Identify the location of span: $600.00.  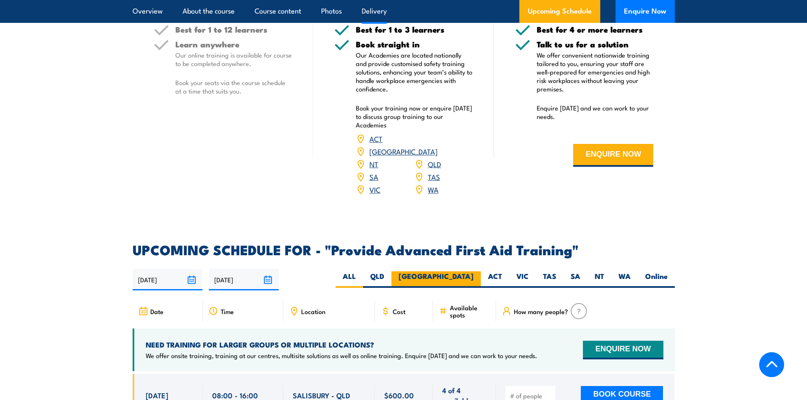
(399, 395).